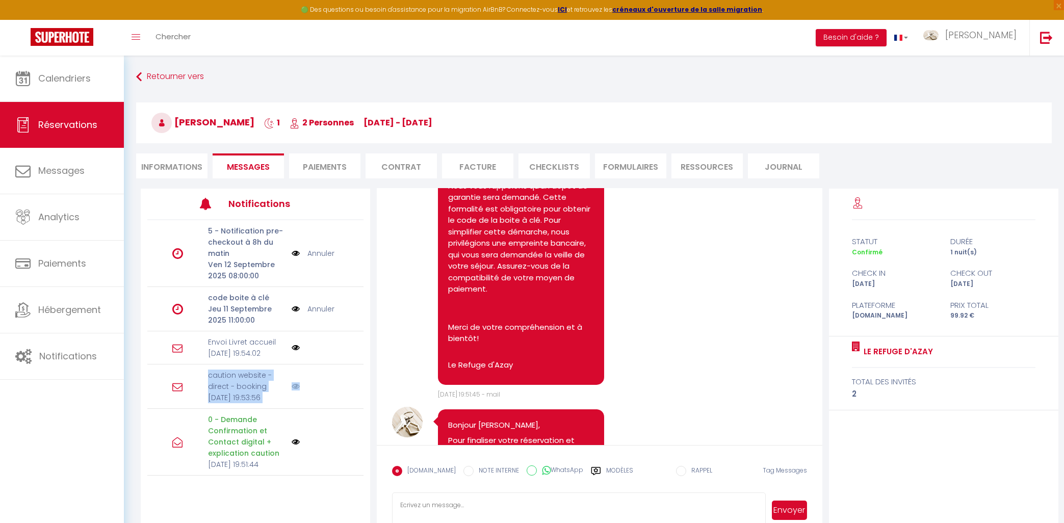  Describe the element at coordinates (894, 273) in the screenshot. I see `div: check in` at that location.